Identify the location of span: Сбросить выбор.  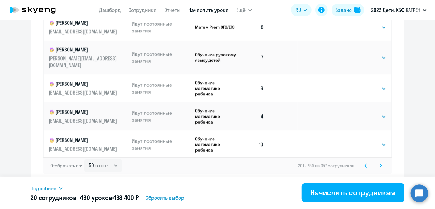
(165, 198).